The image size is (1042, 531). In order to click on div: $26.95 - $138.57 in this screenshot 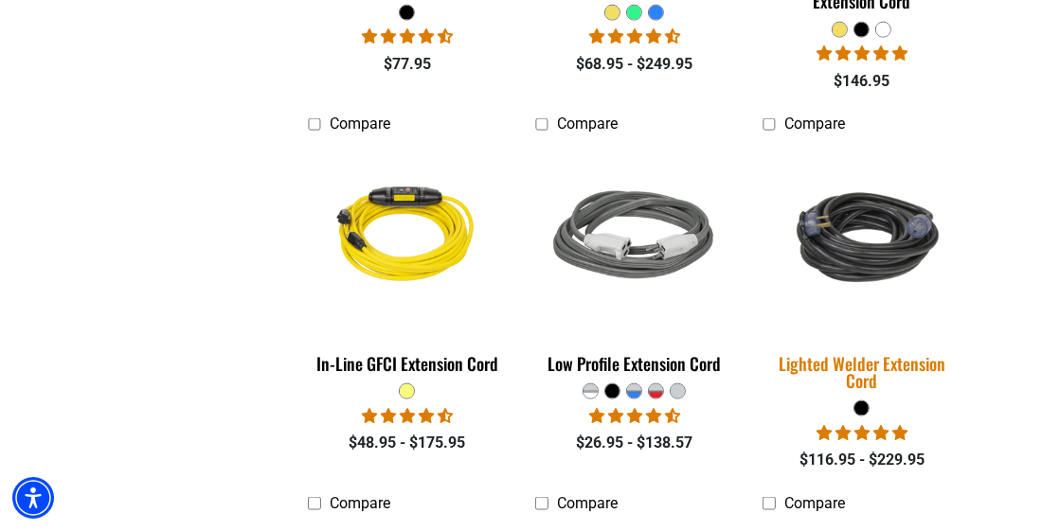, I will do `click(635, 443)`.